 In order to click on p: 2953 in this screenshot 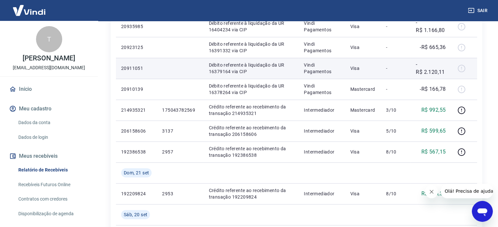, I will do `click(180, 194)`.